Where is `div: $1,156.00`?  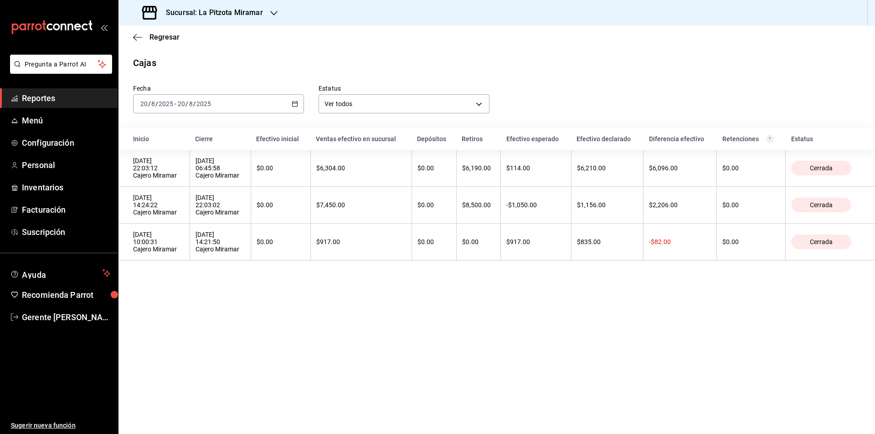
div: $1,156.00 is located at coordinates (607, 205).